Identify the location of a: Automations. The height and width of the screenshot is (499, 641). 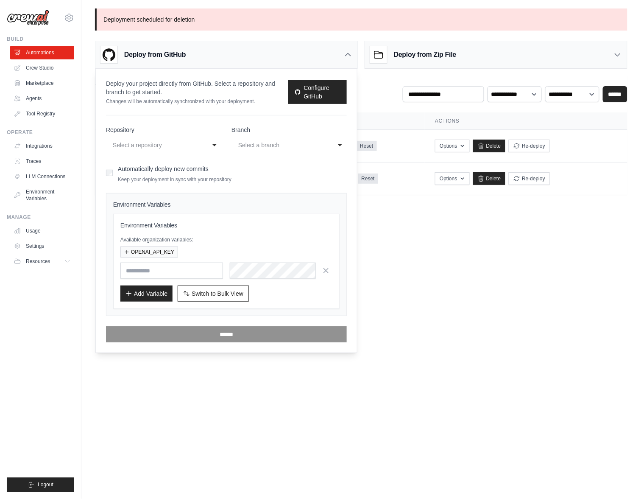
(42, 53).